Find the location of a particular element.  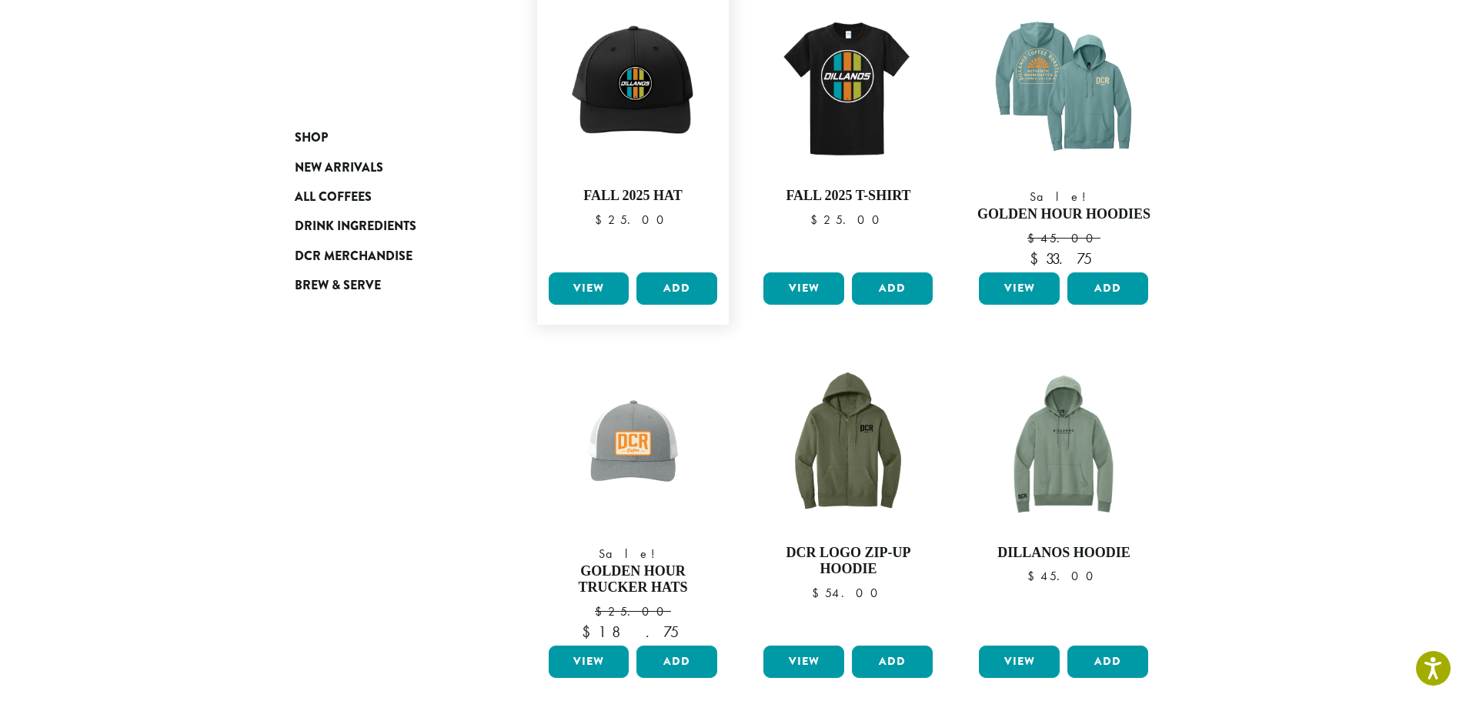

a: DCR Logo Zip-Up Hoodie $54.00 is located at coordinates (848, 497).